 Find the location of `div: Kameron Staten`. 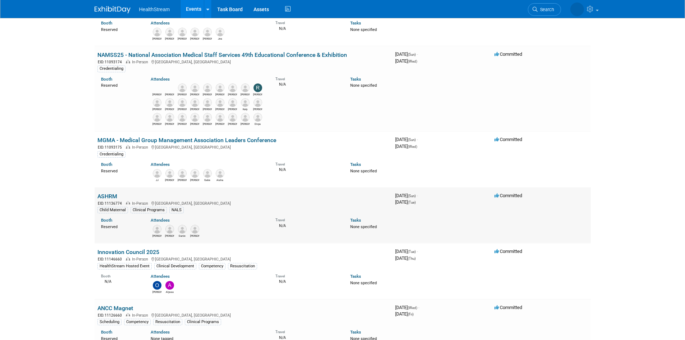

div: Kameron Staten is located at coordinates (207, 38).